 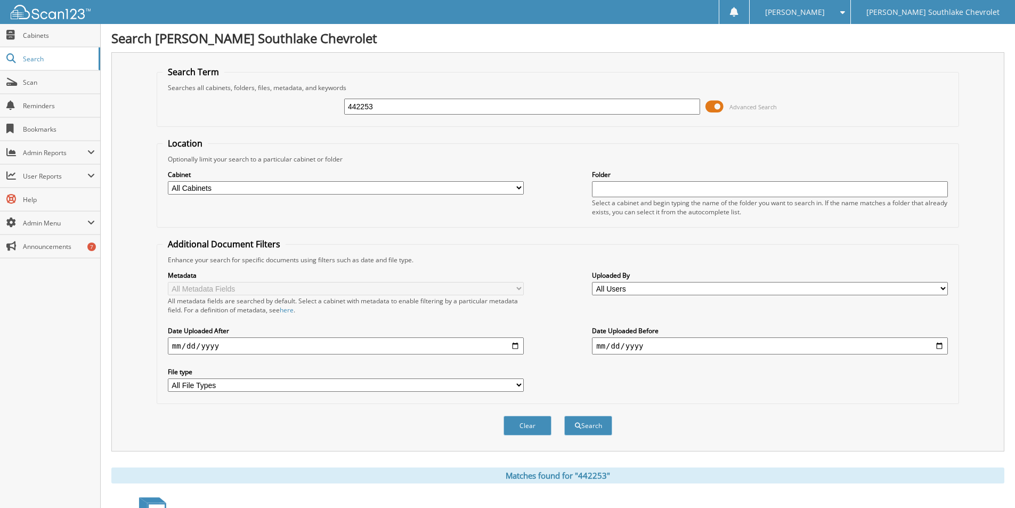 I want to click on label: Metadata, so click(x=346, y=275).